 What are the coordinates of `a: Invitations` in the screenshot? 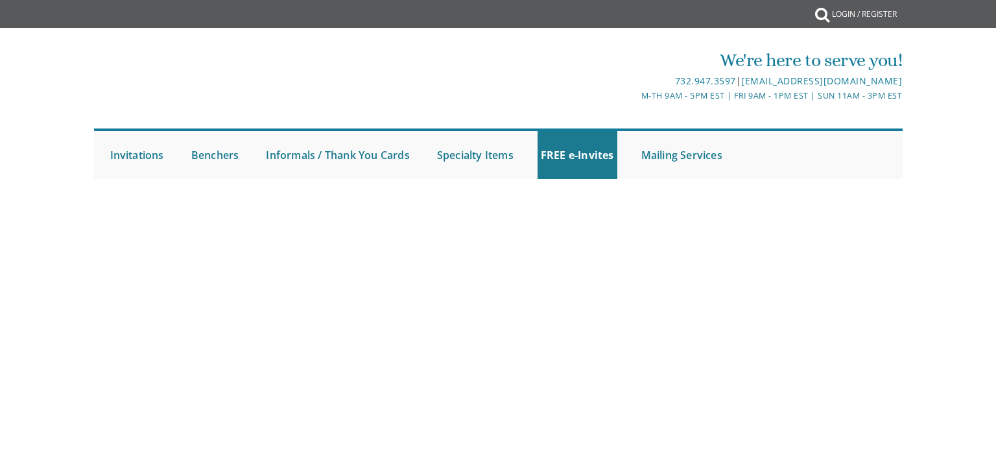 It's located at (137, 155).